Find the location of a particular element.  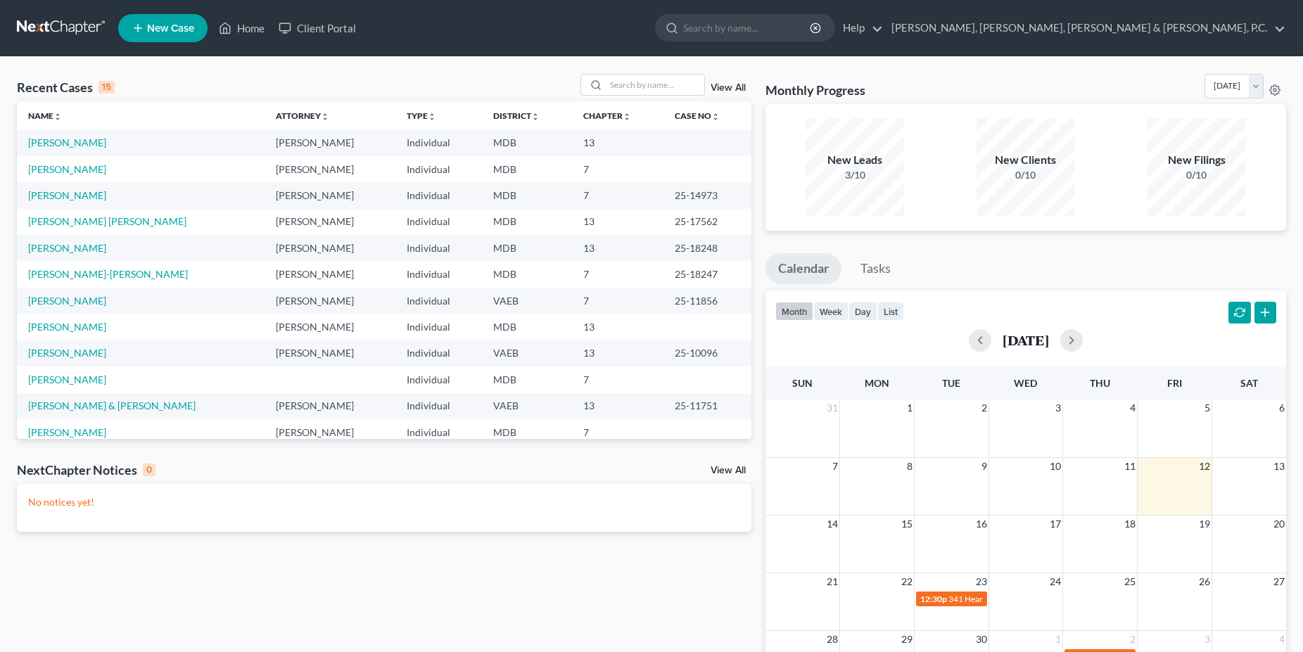

td: 25-11751 is located at coordinates (707, 406).